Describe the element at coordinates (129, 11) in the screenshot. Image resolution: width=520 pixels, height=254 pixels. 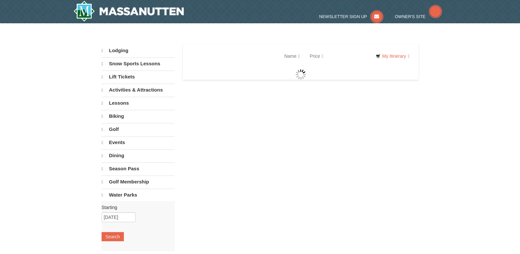
I see `a: Massanutten Resort` at that location.